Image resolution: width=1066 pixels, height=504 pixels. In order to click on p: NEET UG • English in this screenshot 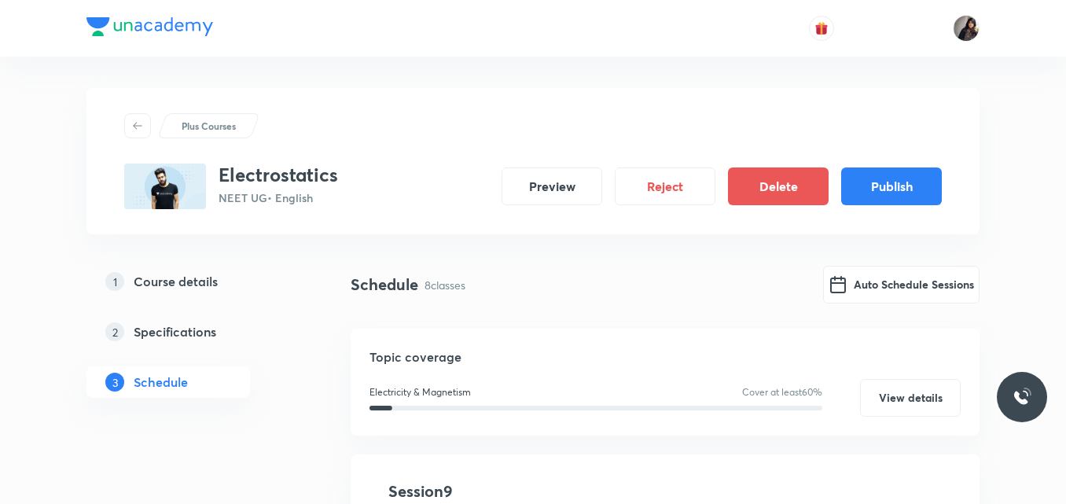, I will do `click(278, 197)`.